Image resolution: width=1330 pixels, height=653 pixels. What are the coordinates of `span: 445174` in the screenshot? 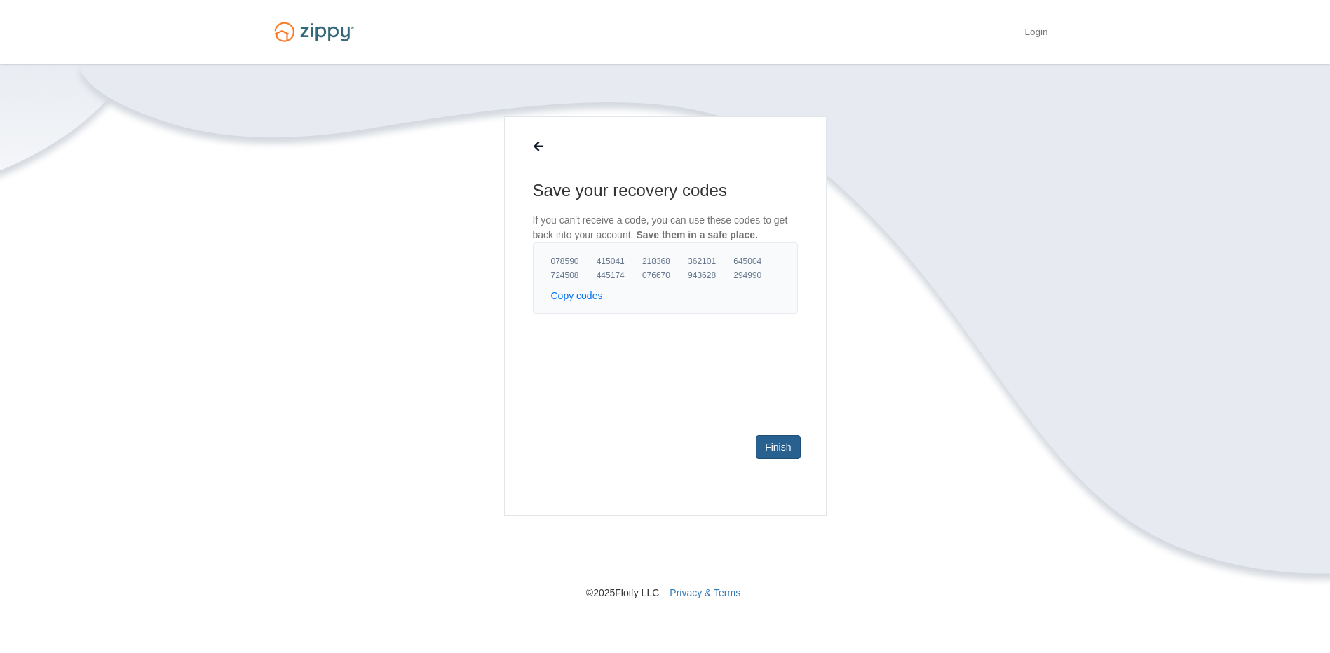 It's located at (619, 276).